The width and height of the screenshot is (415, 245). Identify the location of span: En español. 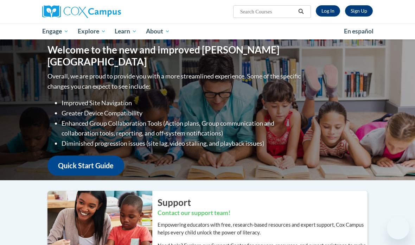
(358, 31).